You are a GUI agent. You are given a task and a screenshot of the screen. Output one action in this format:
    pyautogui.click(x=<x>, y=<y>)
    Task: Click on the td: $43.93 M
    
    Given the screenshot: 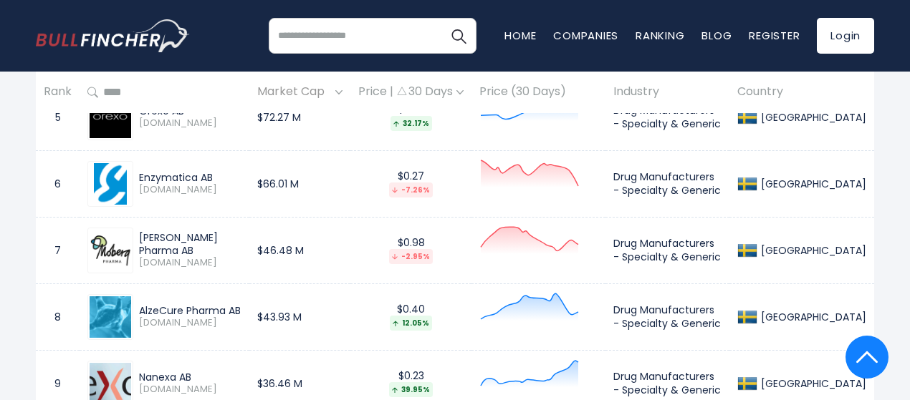 What is the action you would take?
    pyautogui.click(x=299, y=317)
    